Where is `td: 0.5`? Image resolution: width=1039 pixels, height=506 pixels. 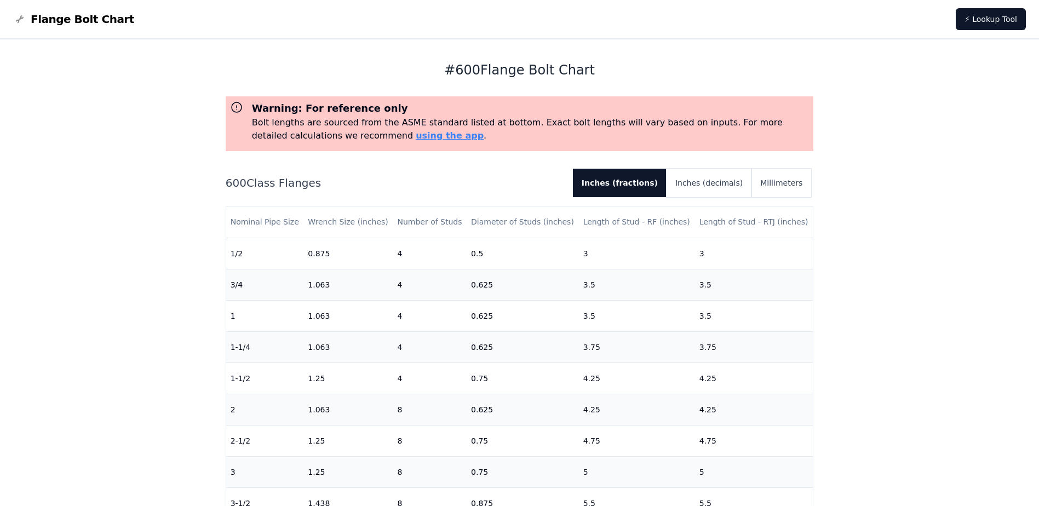
td: 0.5 is located at coordinates (523, 253).